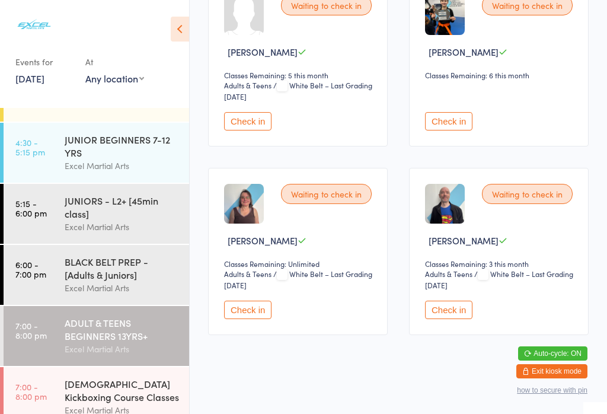 This screenshot has width=607, height=414. I want to click on div: Events for, so click(44, 62).